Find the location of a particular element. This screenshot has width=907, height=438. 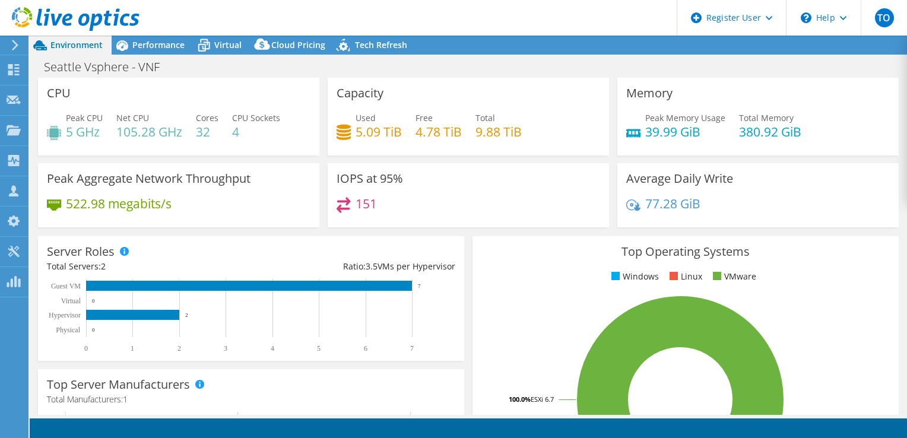

span: Total Memory is located at coordinates (767, 118).